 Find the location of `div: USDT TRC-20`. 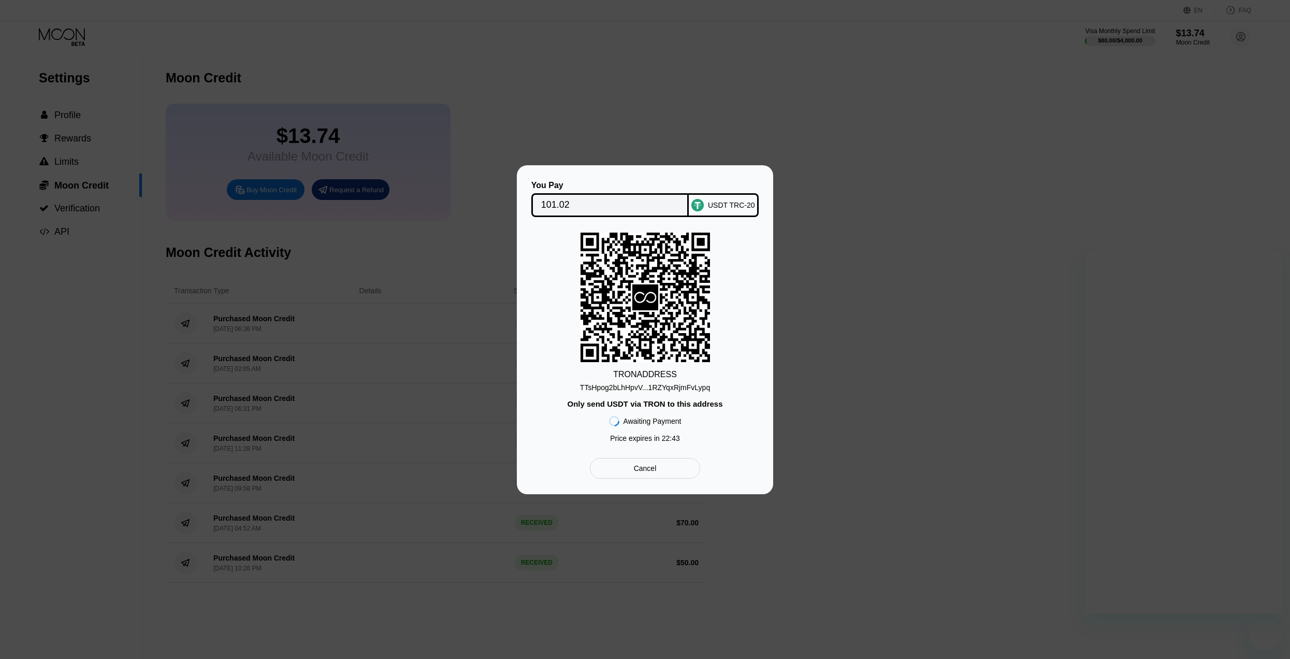

div: USDT TRC-20 is located at coordinates (731, 205).